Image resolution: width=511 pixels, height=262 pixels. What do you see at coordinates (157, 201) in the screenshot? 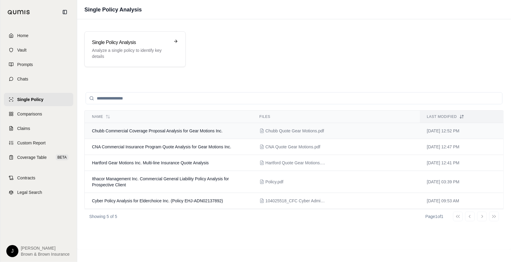
I see `span: Cyber Policy Analysis for Elderchoice Inc. (Policy EHJ-ADN02137892)` at bounding box center [157, 201].